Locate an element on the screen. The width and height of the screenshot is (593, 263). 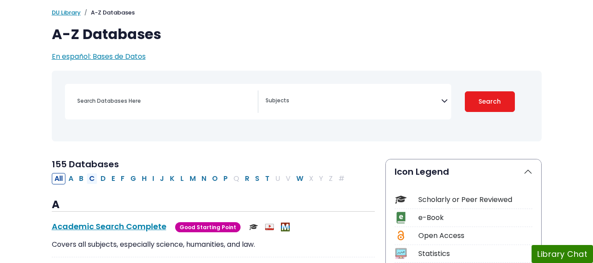
li: A-Z Databases is located at coordinates (108, 13).